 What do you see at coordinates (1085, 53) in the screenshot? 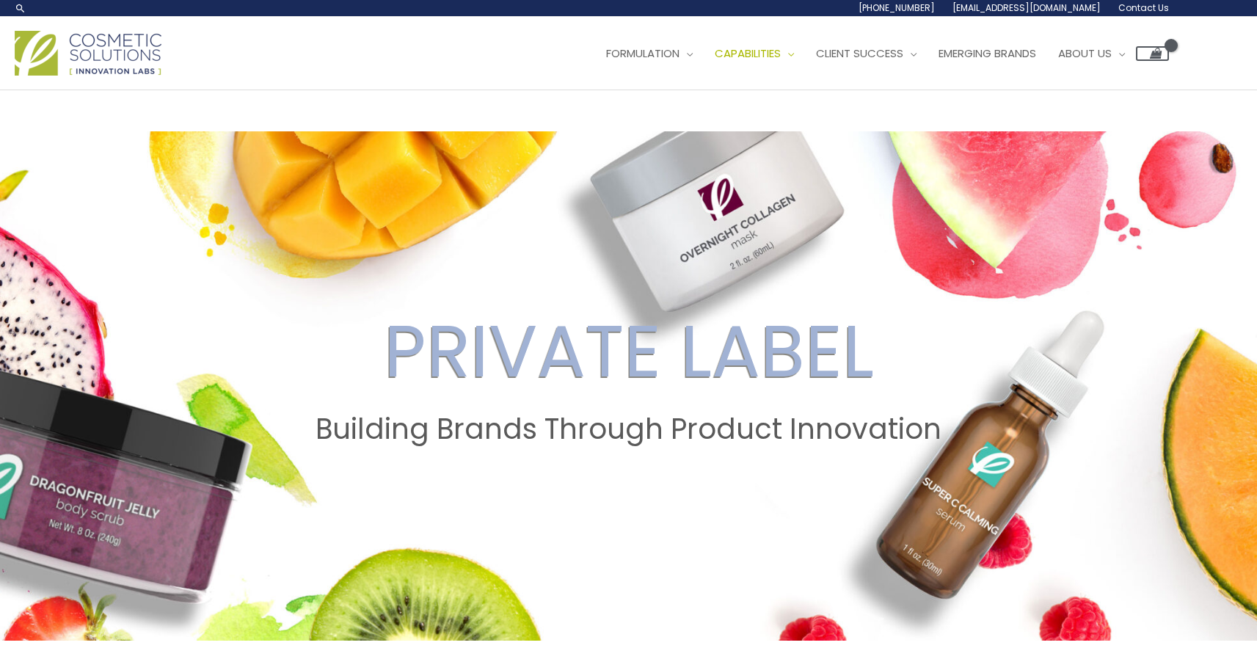
I see `span: About Us` at bounding box center [1085, 53].